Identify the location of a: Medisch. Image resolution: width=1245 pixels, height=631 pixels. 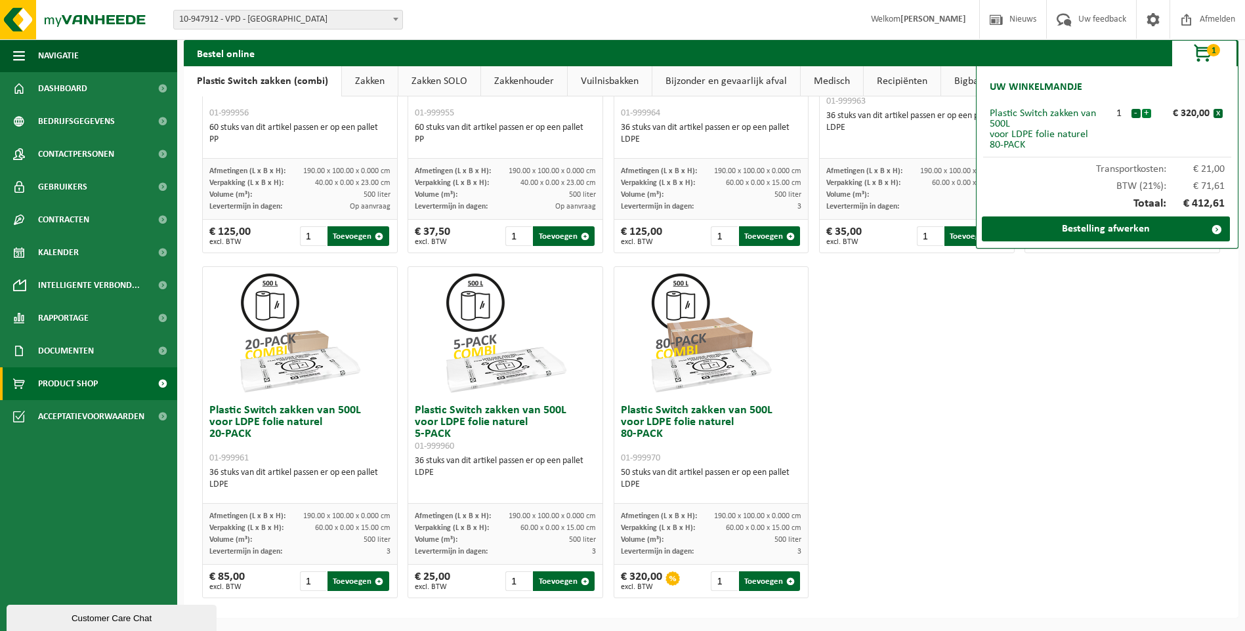
(831, 81).